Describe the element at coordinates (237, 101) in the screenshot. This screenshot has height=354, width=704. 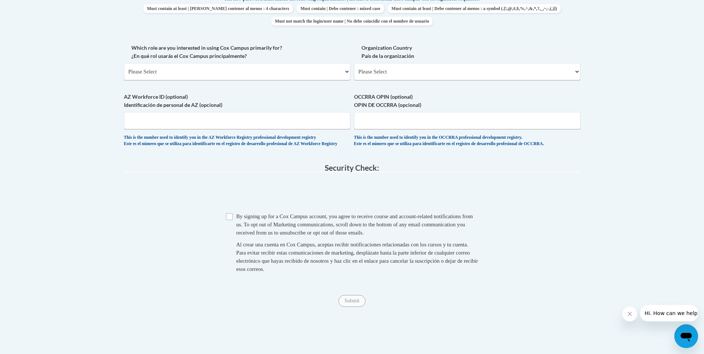
I see `label: AZ Workforce ID (optional) Identificación de personal de AZ (opcional)` at that location.